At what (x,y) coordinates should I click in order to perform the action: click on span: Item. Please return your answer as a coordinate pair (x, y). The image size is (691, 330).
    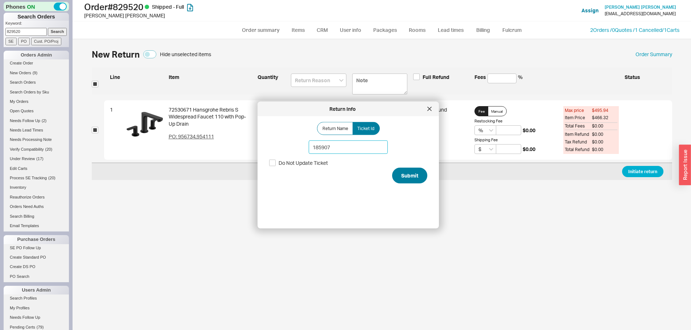
    Looking at the image, I should click on (210, 84).